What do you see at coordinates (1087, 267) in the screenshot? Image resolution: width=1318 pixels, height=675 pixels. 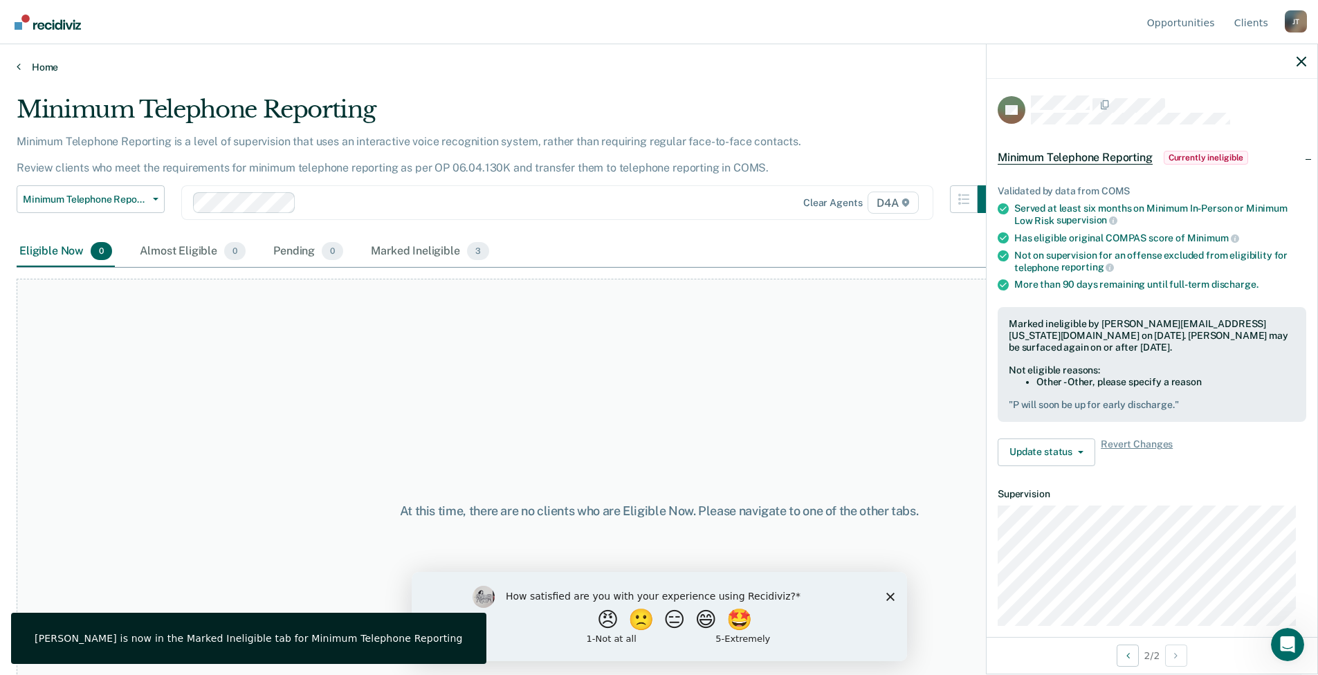 I see `span: reporting` at bounding box center [1087, 267].